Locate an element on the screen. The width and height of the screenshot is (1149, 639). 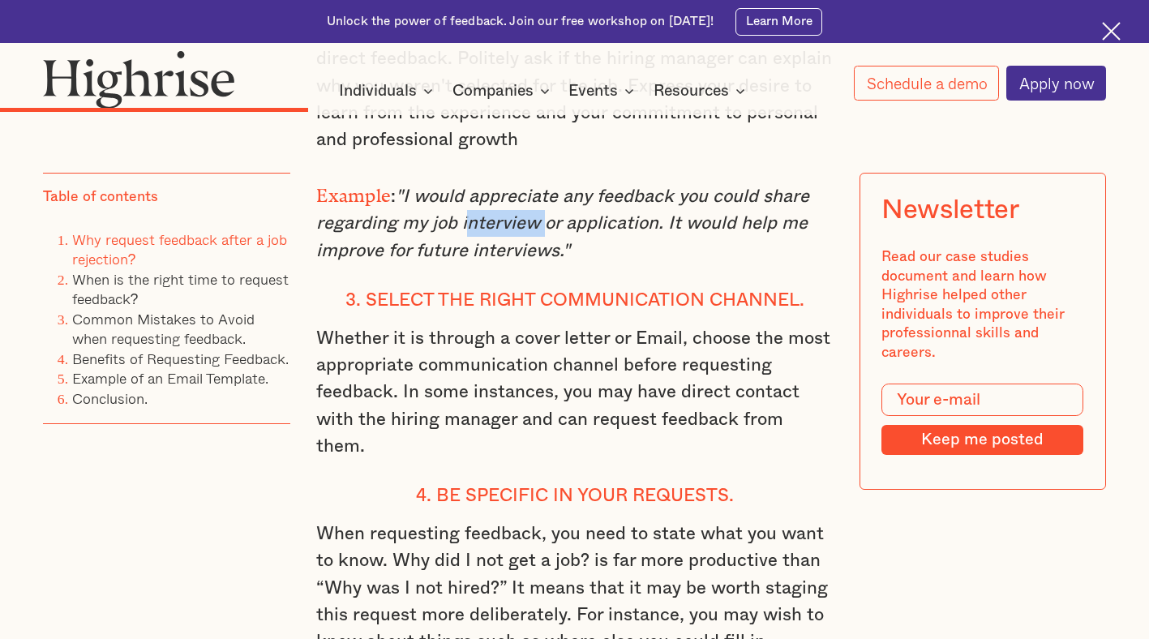
a: Common Mistakes to Avoid when requesting feedback. is located at coordinates (163, 328).